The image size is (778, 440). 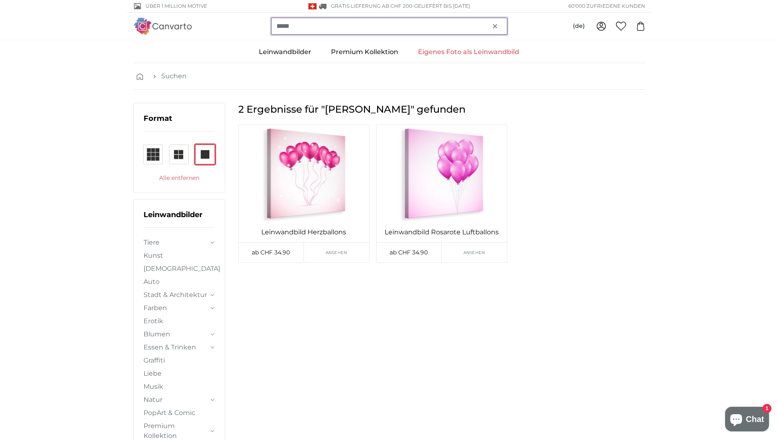 What do you see at coordinates (179, 321) in the screenshot?
I see `a: Erotik` at bounding box center [179, 321].